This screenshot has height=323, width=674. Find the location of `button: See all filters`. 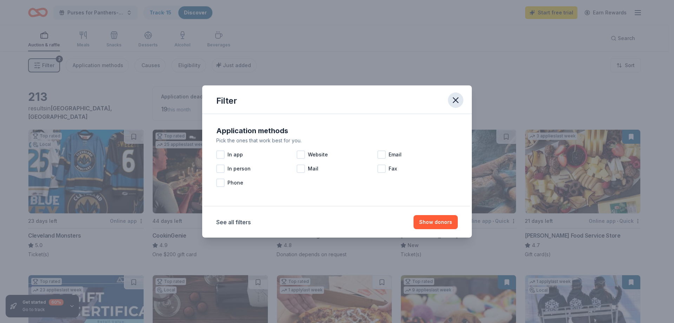

button: See all filters is located at coordinates (233, 222).